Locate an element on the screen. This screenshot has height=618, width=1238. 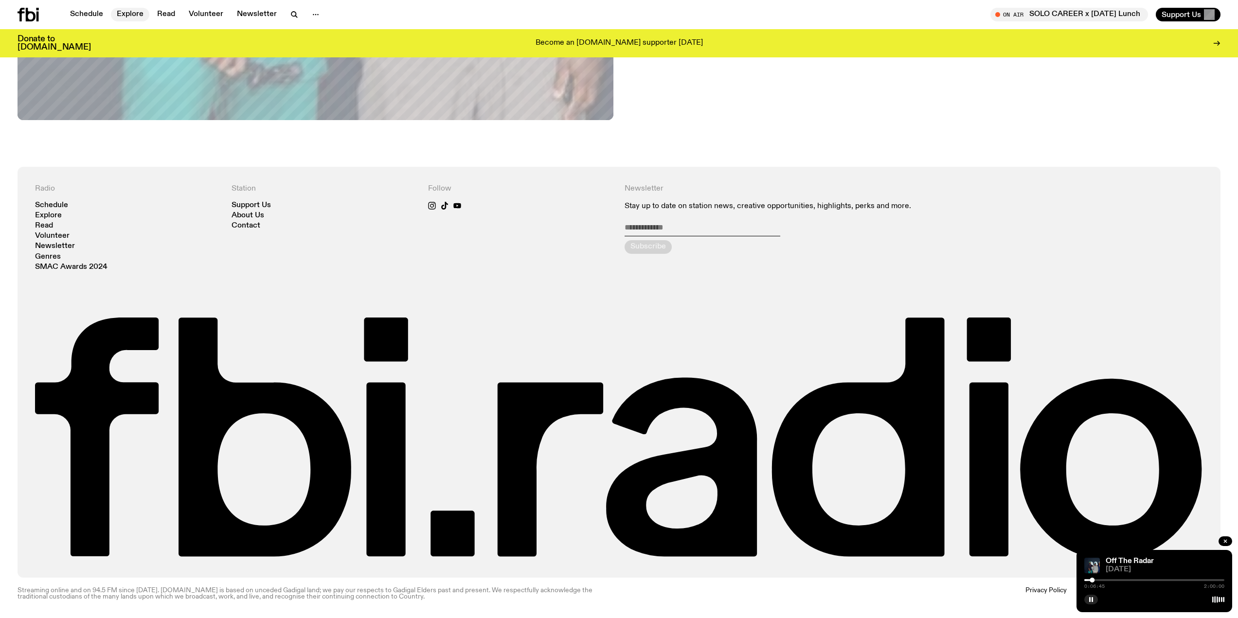
a: Privacy Policy is located at coordinates (1046, 594).